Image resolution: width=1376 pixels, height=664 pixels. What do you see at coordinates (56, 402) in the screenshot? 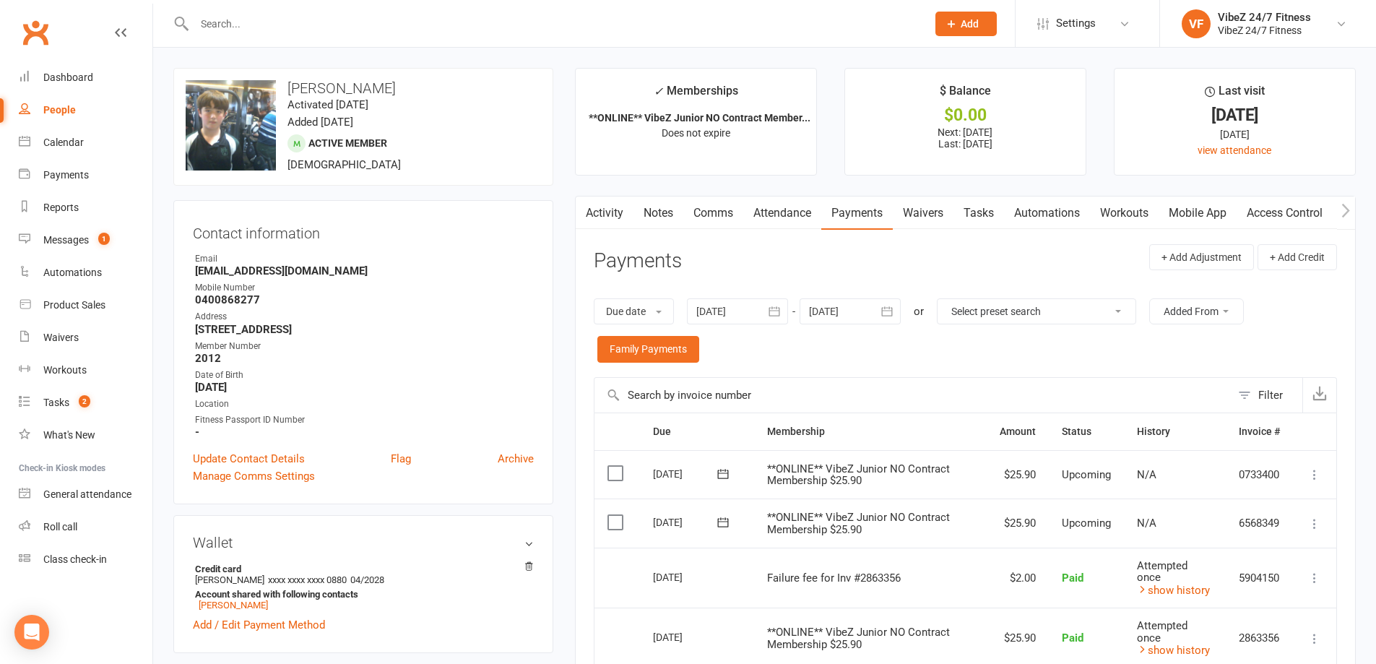
I see `div: Tasks` at bounding box center [56, 402].